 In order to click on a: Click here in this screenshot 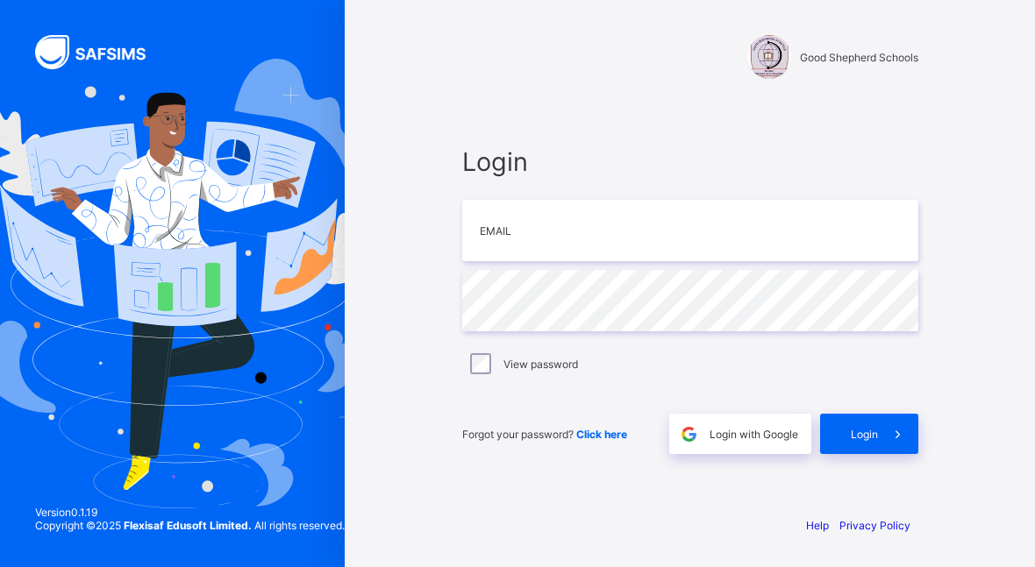, I will do `click(601, 434)`.